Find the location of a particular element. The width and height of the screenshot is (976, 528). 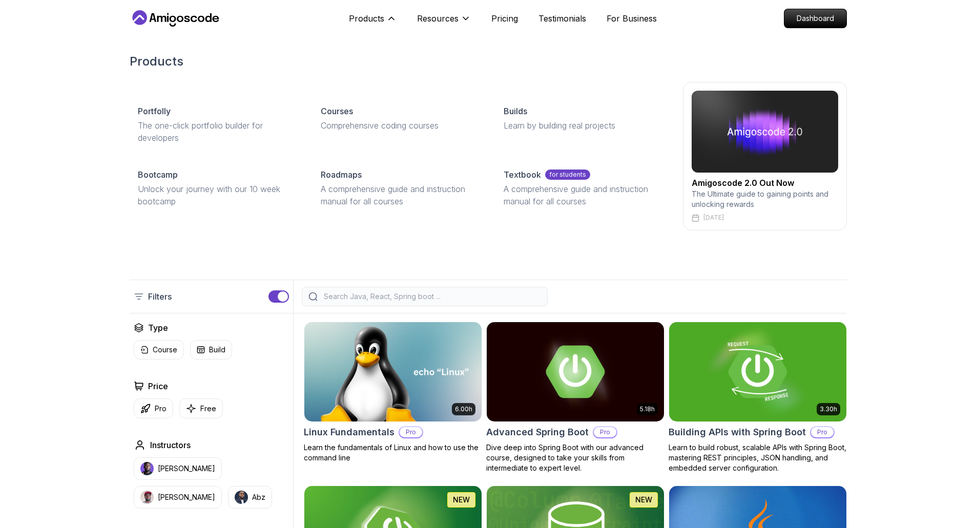

p: Dive deep into Spring Boot with our advanced course, designed to take your skills from intermedia... is located at coordinates (575, 458).